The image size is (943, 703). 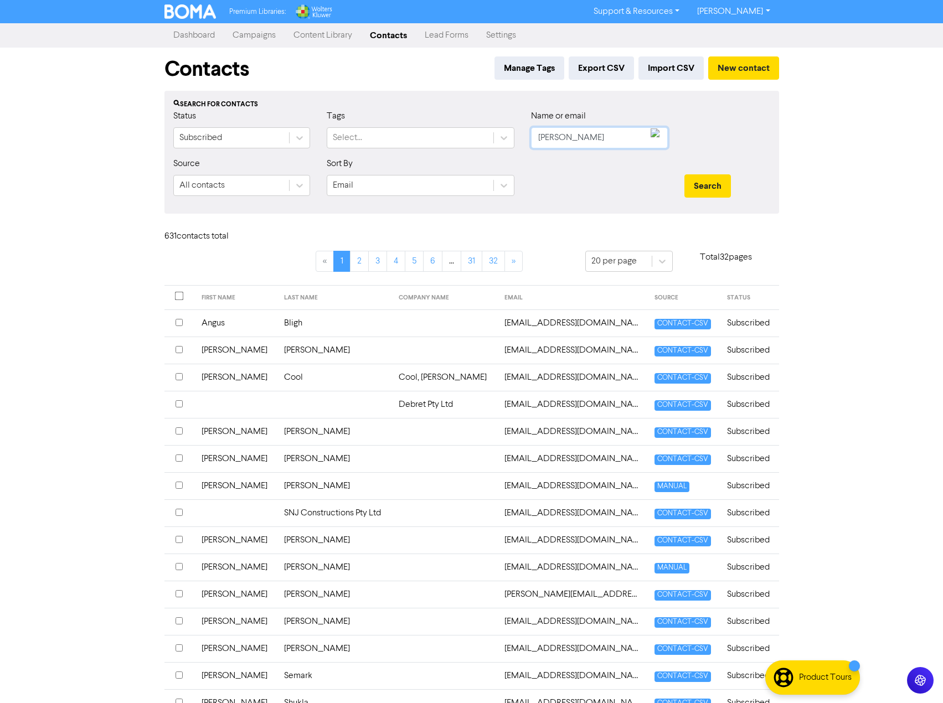 I want to click on button: Manage Tags, so click(x=529, y=68).